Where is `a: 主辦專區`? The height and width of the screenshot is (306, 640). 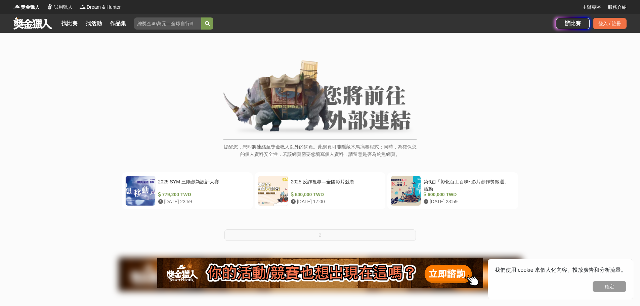
a: 主辦專區 is located at coordinates (592, 7).